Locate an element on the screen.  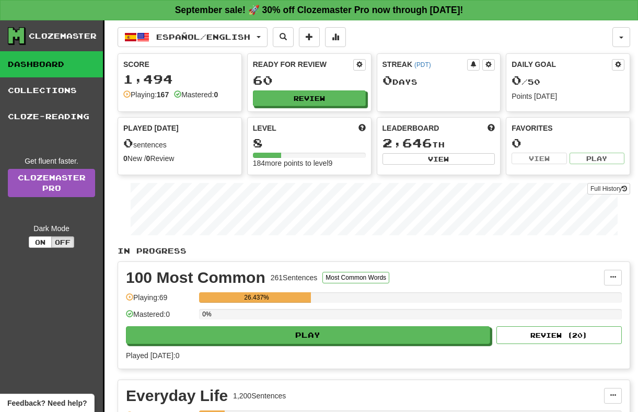
div: New / Review is located at coordinates (180, 158).